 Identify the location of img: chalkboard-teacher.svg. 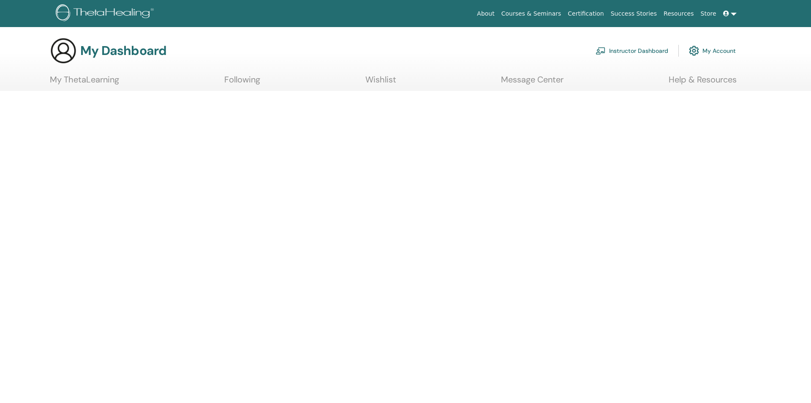
(601, 51).